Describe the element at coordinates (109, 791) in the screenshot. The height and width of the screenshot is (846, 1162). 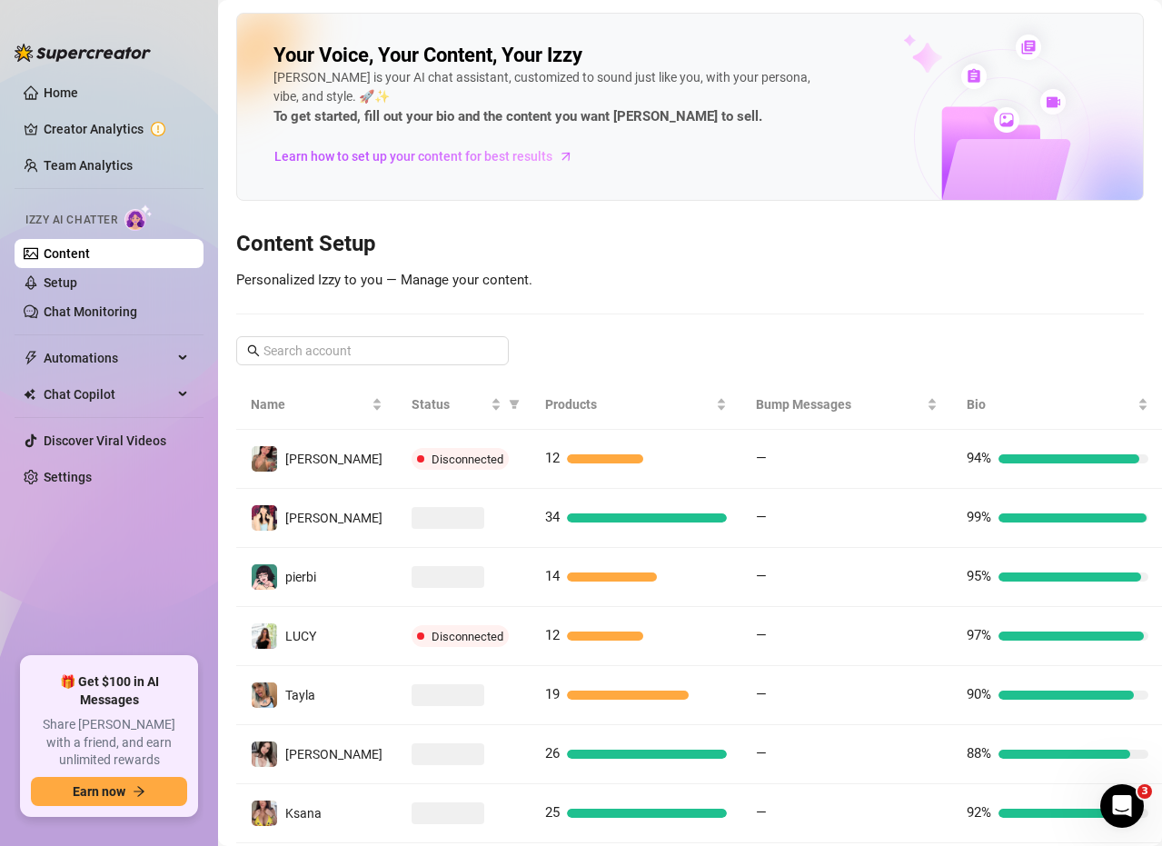
I see `button: Earn nowarrow-right` at that location.